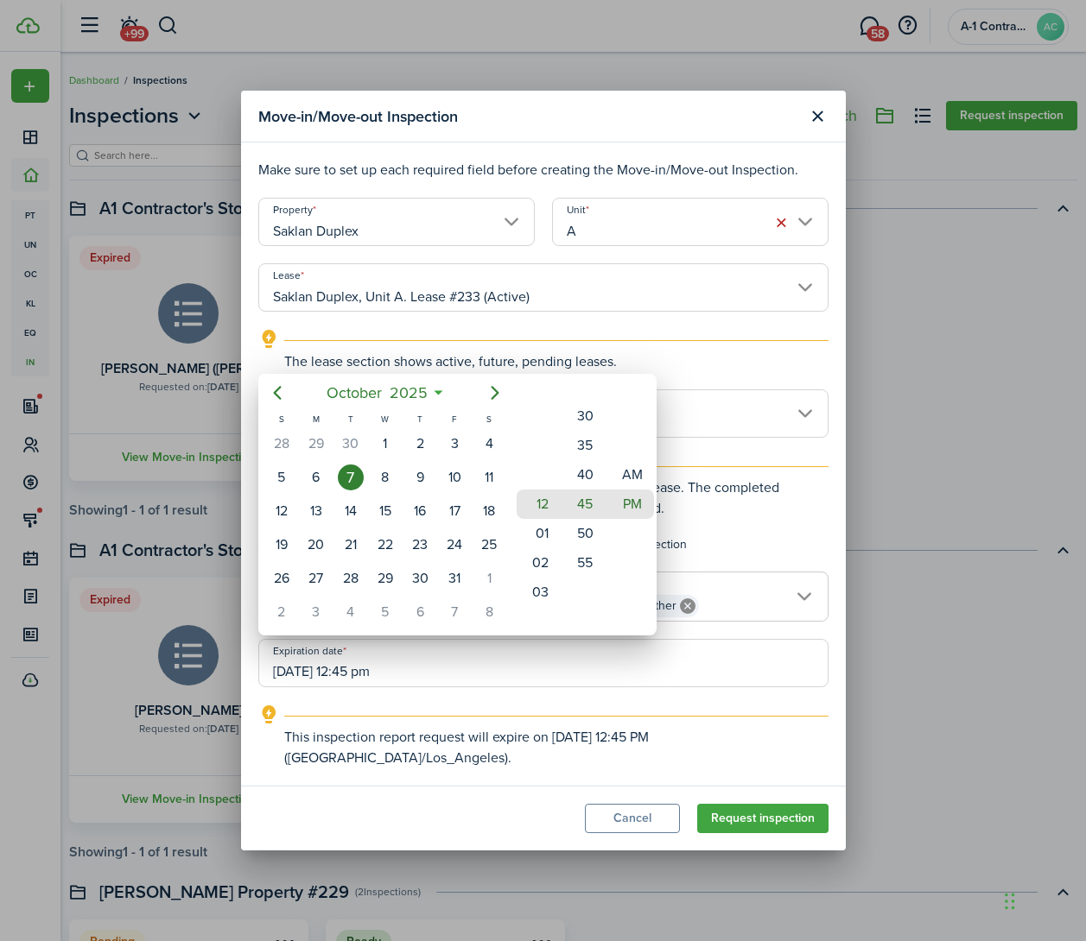 This screenshot has width=1086, height=941. I want to click on div: Sunday, September 28, 2025, so click(282, 444).